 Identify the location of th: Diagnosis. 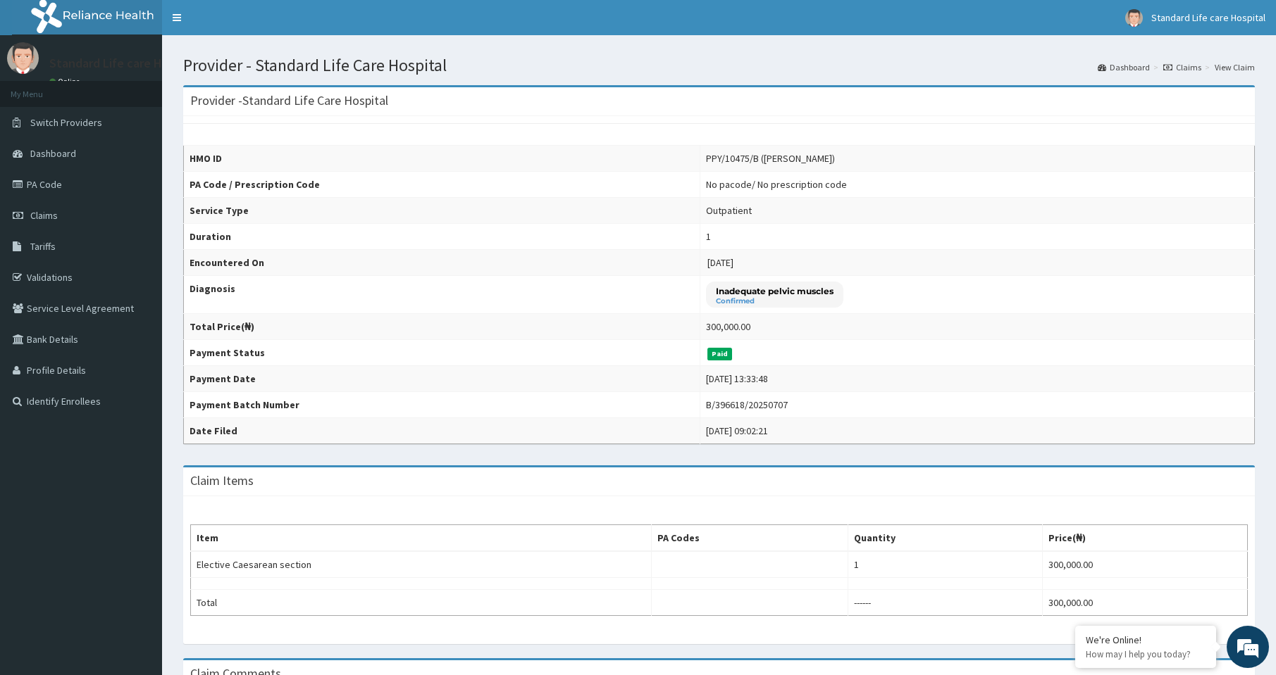
(442, 295).